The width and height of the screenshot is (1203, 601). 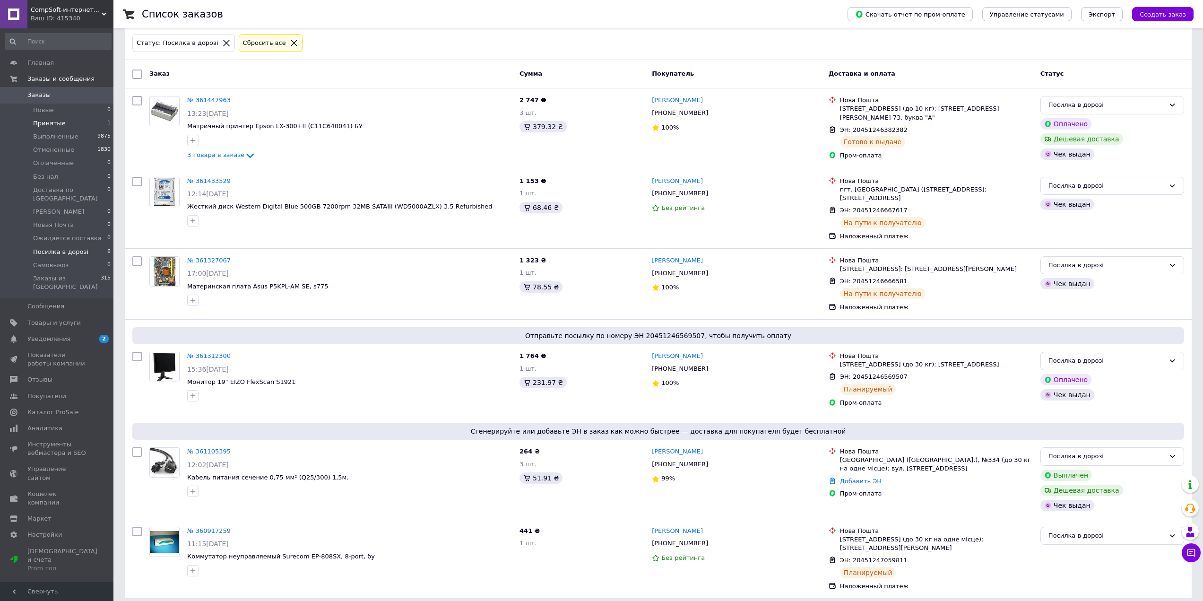 What do you see at coordinates (275, 126) in the screenshot?
I see `span: Матричный принтер Epson LX-300+II (C11C640041) БУ` at bounding box center [275, 126].